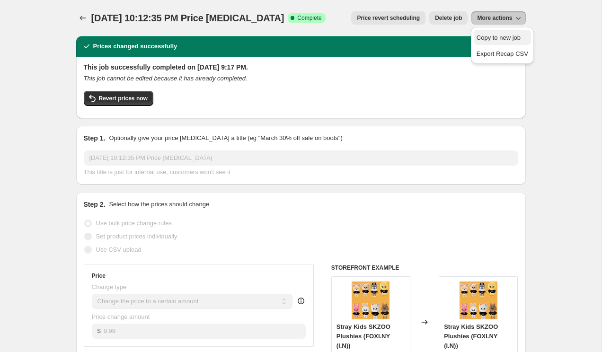 Image resolution: width=602 pixels, height=352 pixels. I want to click on span: Price change amount, so click(121, 317).